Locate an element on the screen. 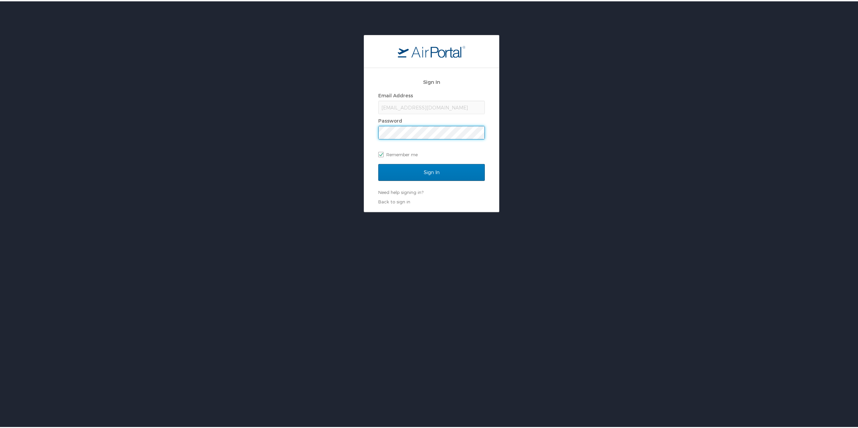 This screenshot has width=858, height=428. label: Email Address is located at coordinates (395, 94).